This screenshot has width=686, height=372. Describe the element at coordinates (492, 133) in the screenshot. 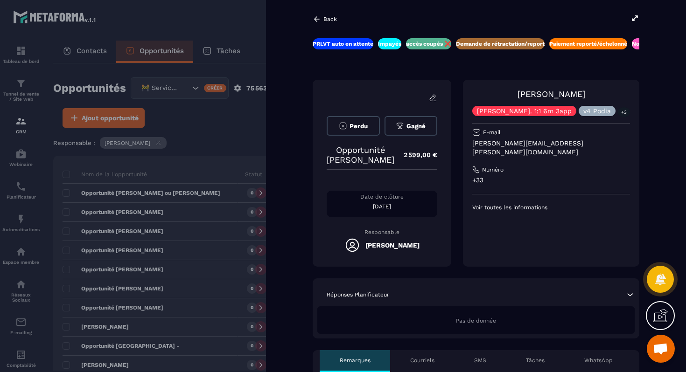

I see `p: E-mail` at that location.